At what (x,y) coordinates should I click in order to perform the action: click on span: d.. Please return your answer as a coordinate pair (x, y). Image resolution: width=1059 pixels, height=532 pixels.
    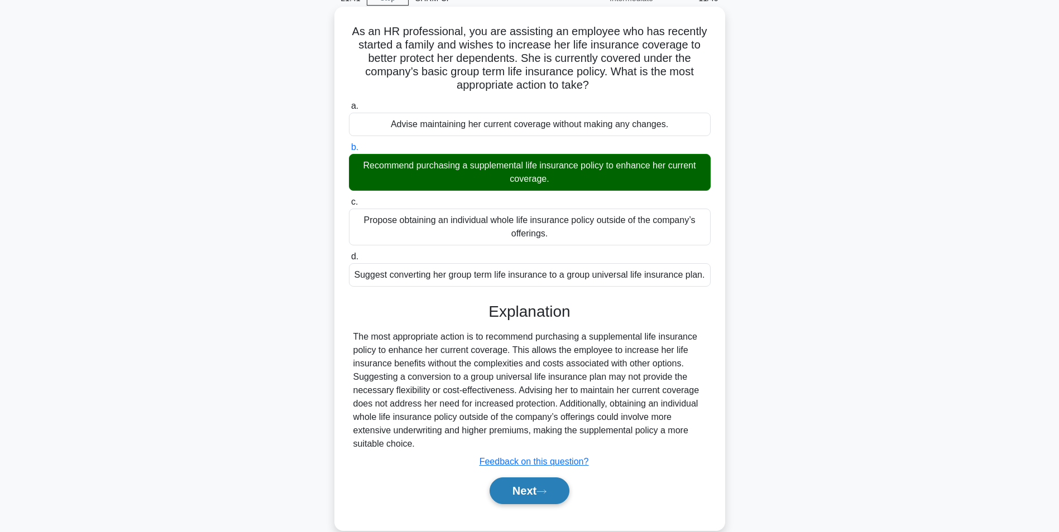
    Looking at the image, I should click on (354, 256).